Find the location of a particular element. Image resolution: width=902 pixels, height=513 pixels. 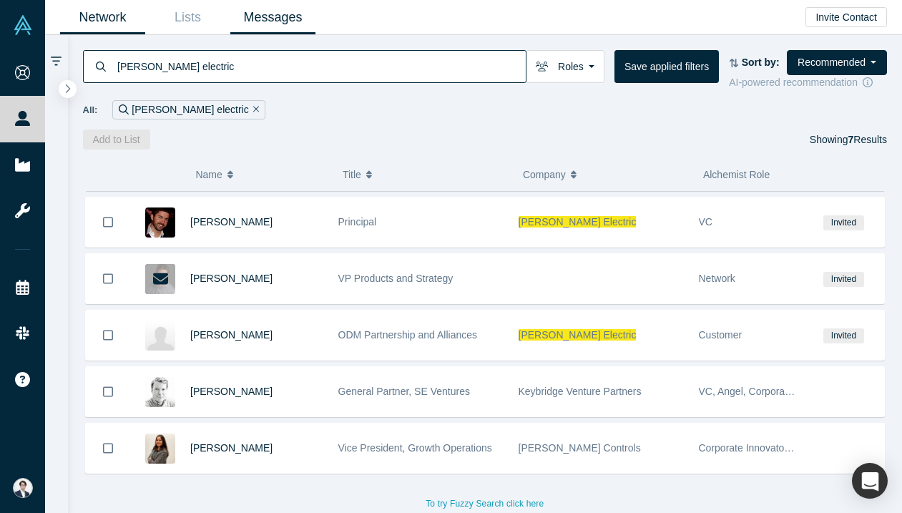

span: Principal is located at coordinates (358, 222).